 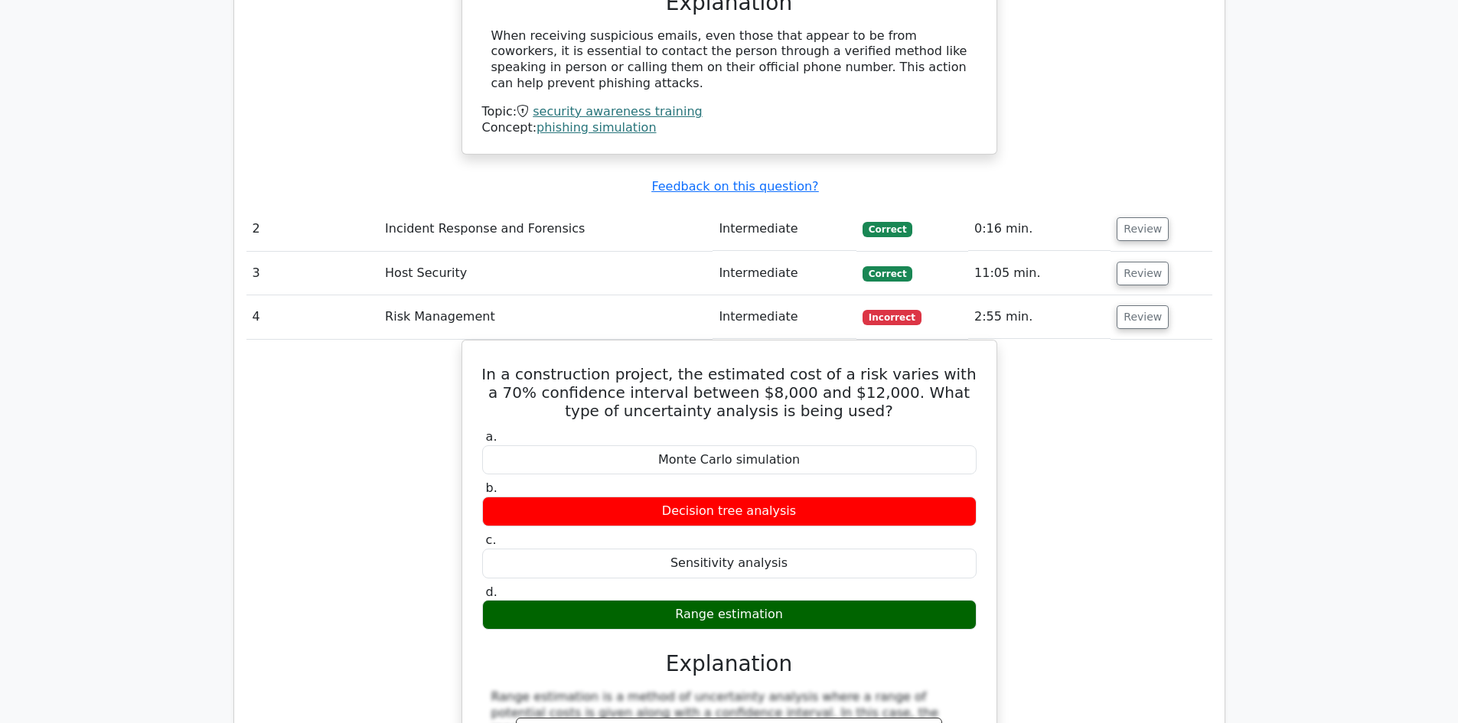 I want to click on span: a., so click(x=491, y=436).